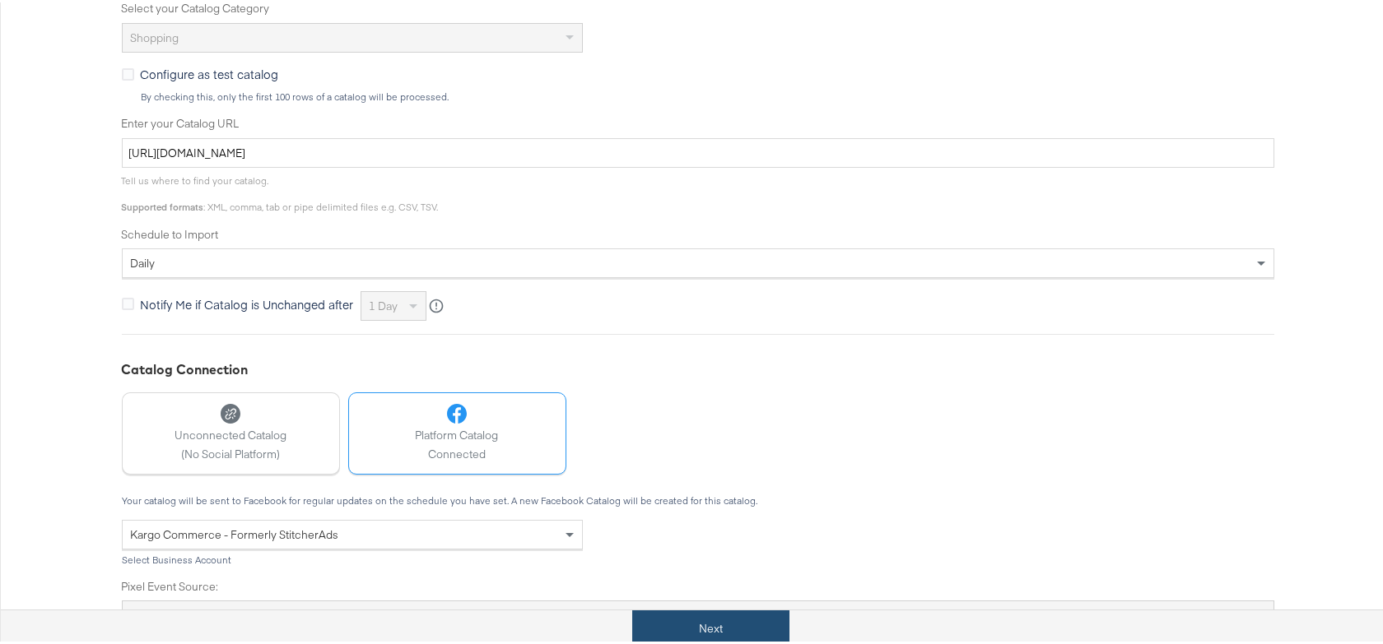  Describe the element at coordinates (352, 558) in the screenshot. I see `div: Select Business Account` at that location.